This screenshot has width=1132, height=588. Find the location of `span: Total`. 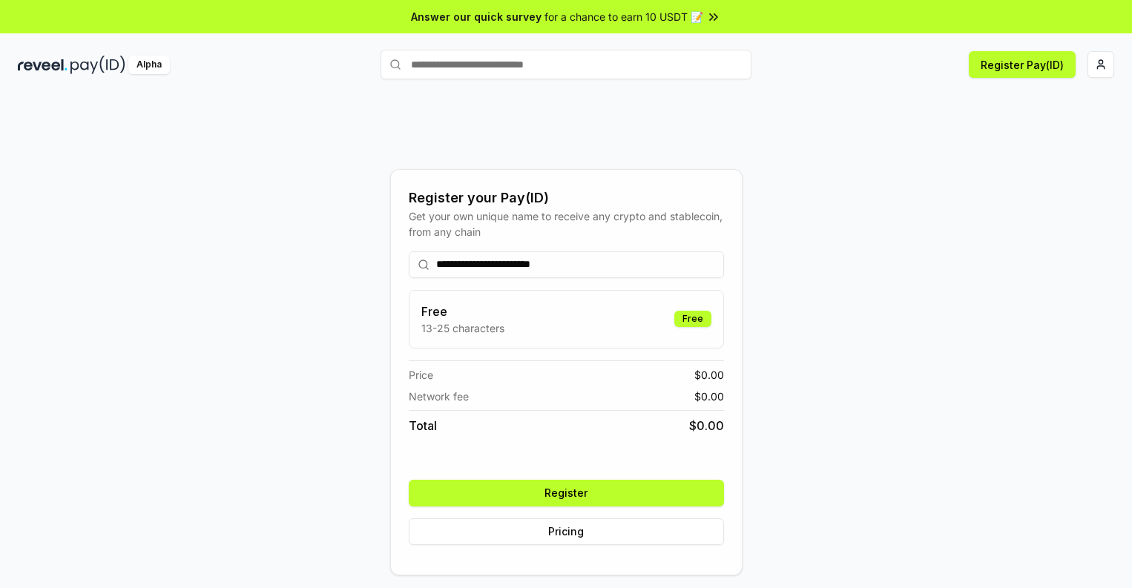

span: Total is located at coordinates (423, 426).